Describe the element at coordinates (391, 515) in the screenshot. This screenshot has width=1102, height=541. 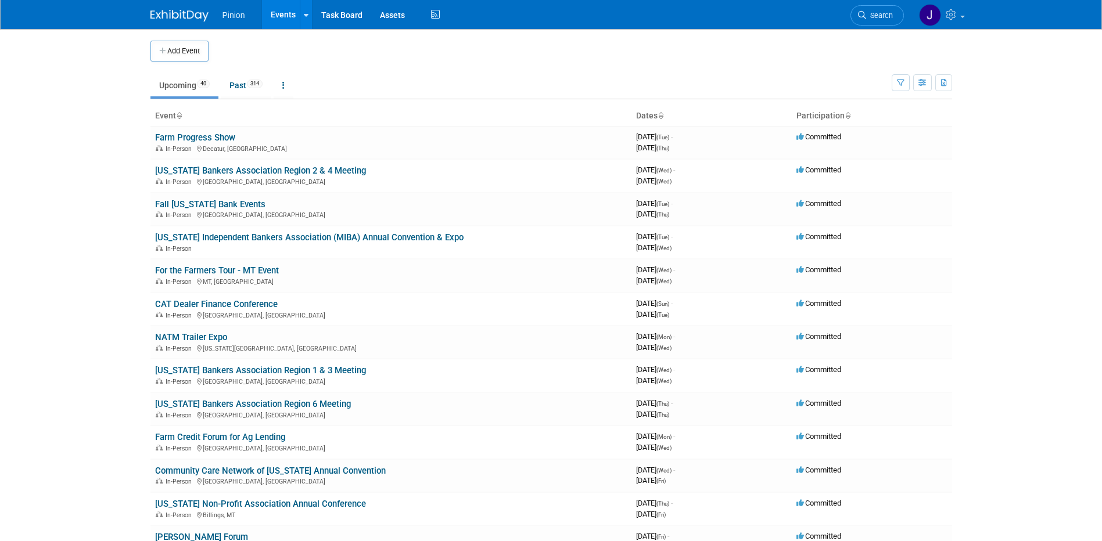
I see `div: Billings, MT` at that location.